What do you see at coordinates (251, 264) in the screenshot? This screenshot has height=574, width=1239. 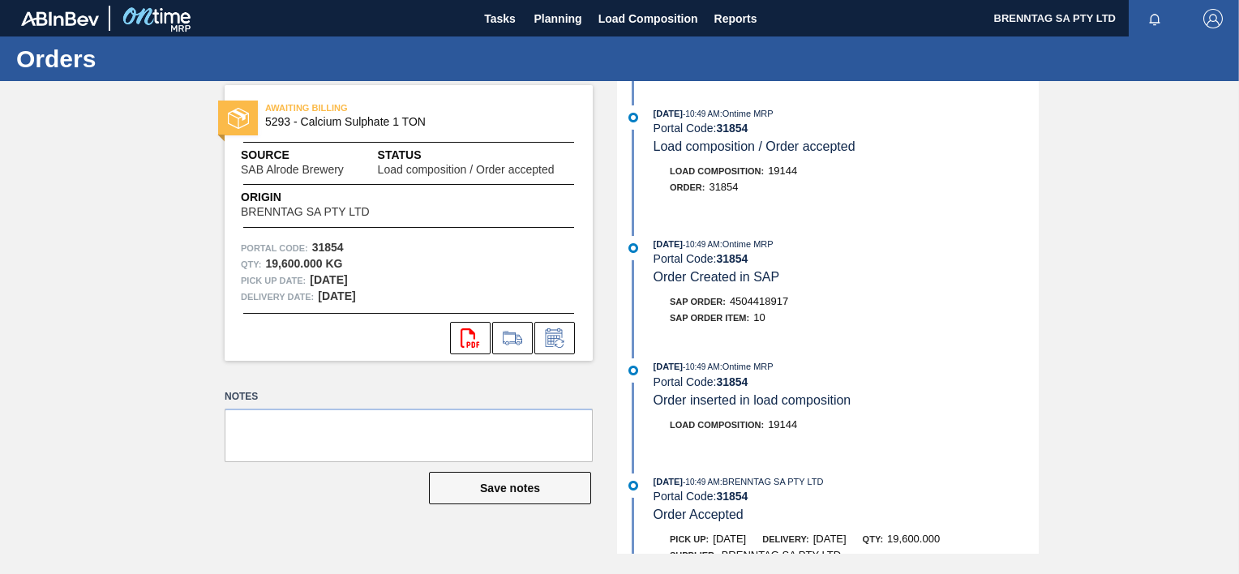 I see `span: Qty :` at bounding box center [251, 264].